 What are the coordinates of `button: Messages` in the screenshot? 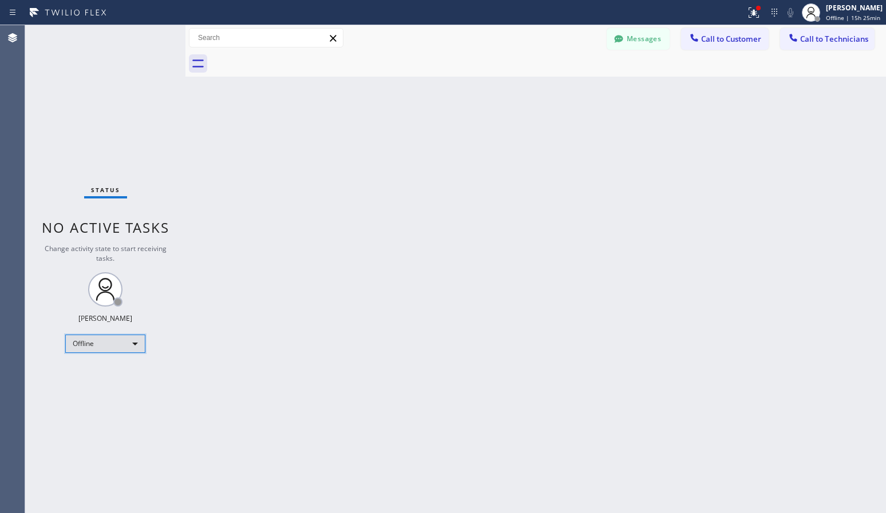 It's located at (638, 39).